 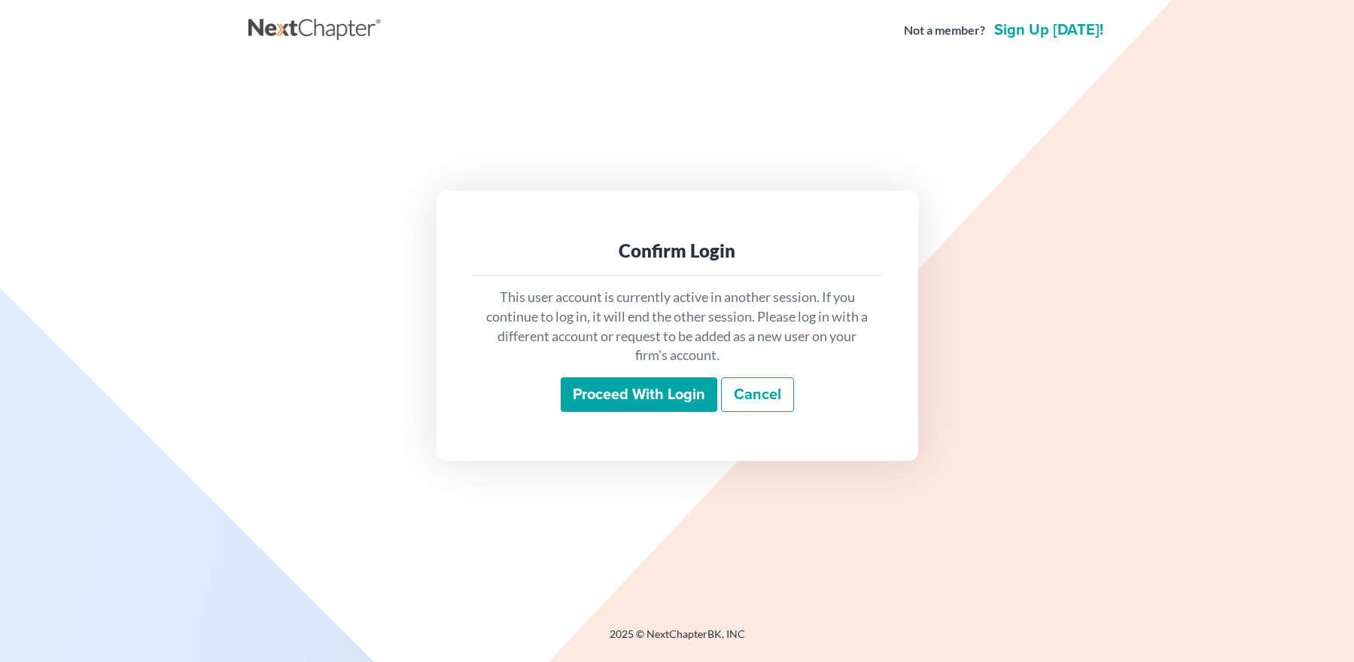 What do you see at coordinates (678, 251) in the screenshot?
I see `div: Confirm Login` at bounding box center [678, 251].